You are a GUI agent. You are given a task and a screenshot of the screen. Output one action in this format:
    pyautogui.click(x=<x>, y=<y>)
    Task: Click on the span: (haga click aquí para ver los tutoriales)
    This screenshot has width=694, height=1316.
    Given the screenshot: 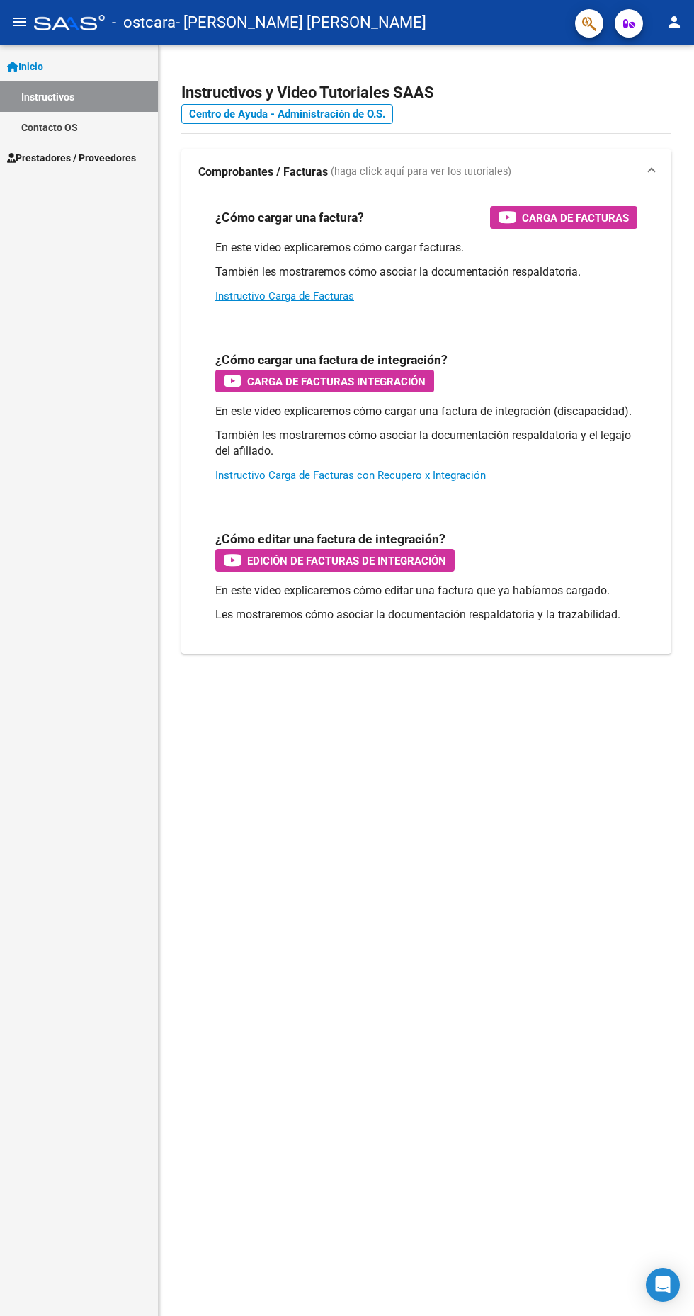 What is the action you would take?
    pyautogui.click(x=421, y=172)
    